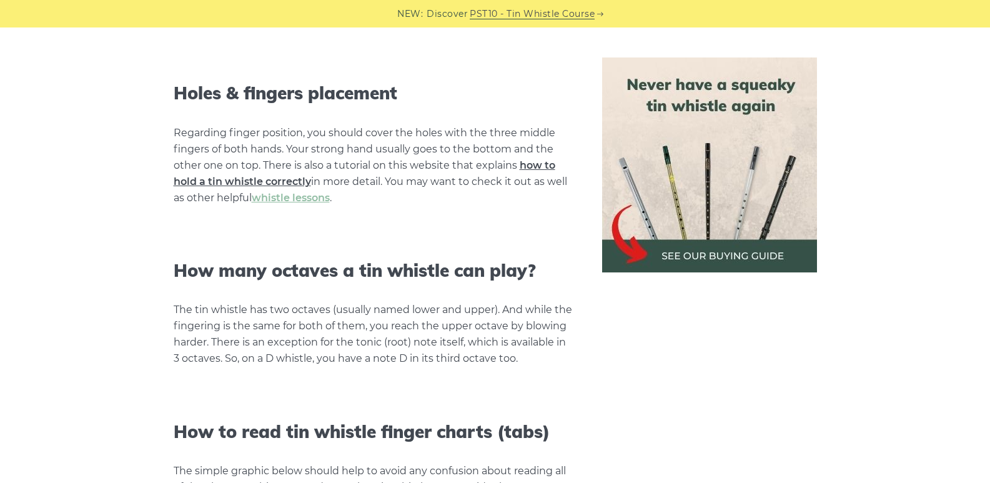  I want to click on a: PST10 - Tin Whistle Course, so click(532, 14).